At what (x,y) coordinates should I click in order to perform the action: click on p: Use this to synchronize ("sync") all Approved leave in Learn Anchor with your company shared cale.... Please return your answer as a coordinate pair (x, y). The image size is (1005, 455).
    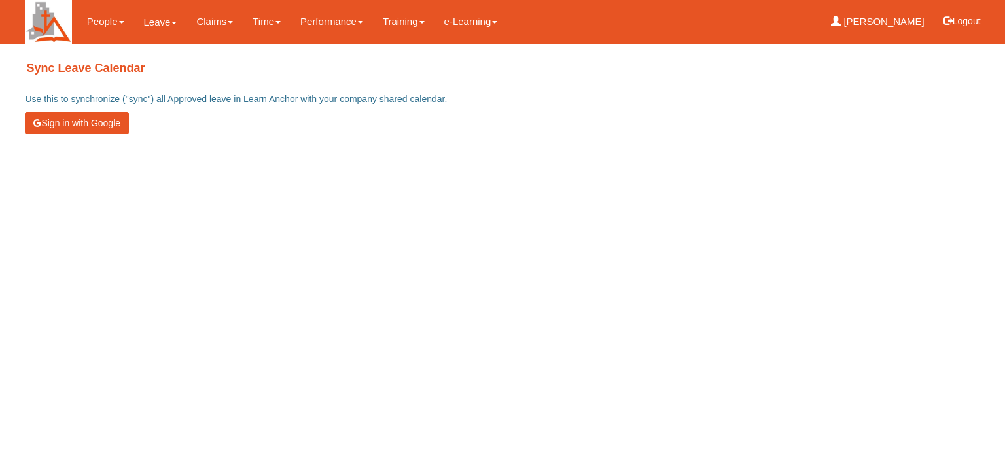
    Looking at the image, I should click on (502, 99).